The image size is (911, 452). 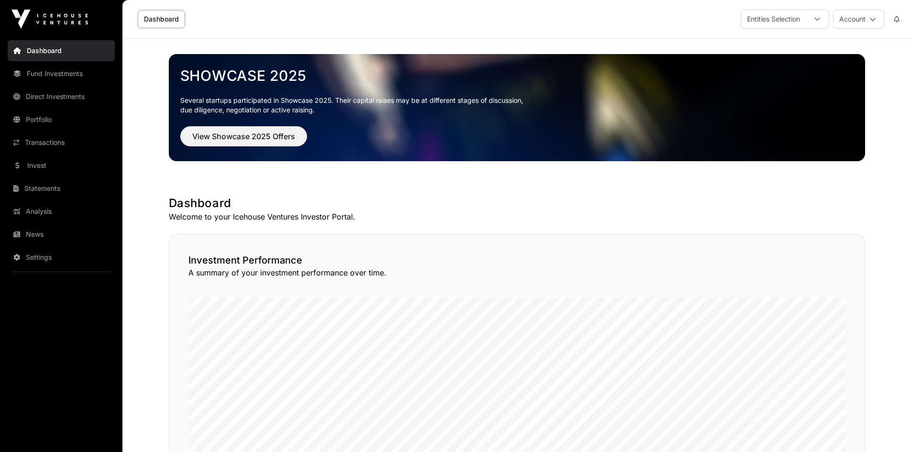 What do you see at coordinates (517, 108) in the screenshot?
I see `img: Showcase 2025` at bounding box center [517, 108].